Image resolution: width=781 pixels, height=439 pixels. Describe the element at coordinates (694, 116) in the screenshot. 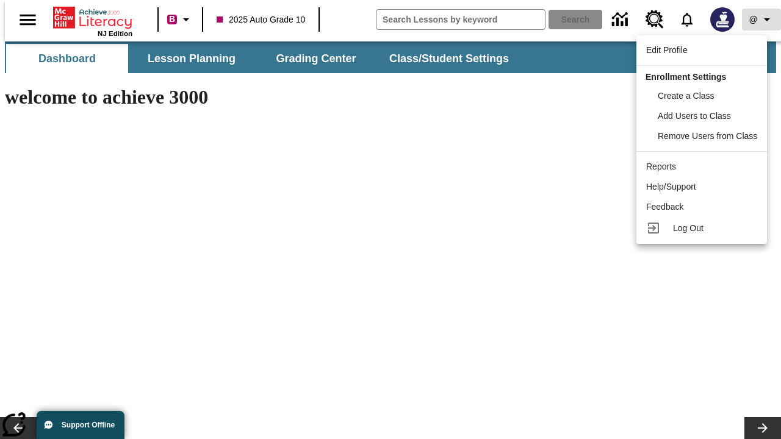

I see `span: Add Users to Class` at that location.